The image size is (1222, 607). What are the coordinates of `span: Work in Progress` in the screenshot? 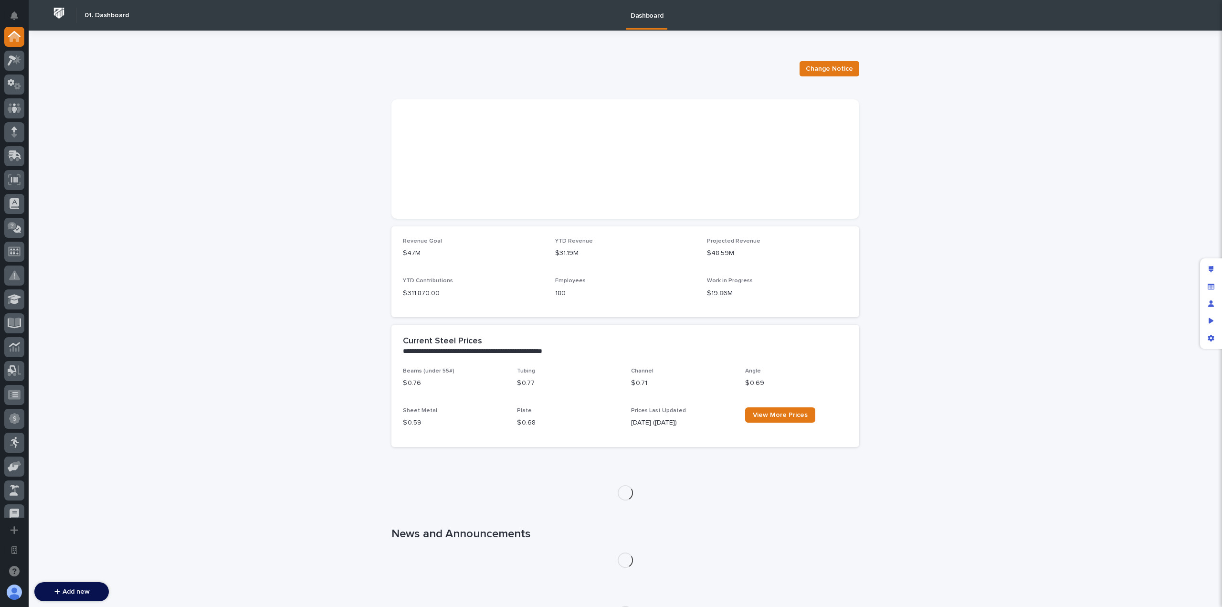 It's located at (730, 281).